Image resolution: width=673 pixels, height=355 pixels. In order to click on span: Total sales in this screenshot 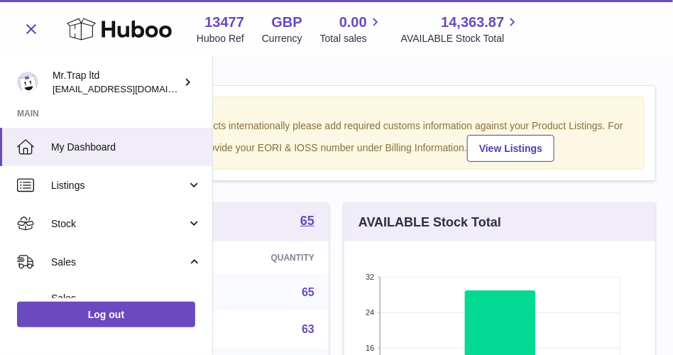, I will do `click(351, 38)`.